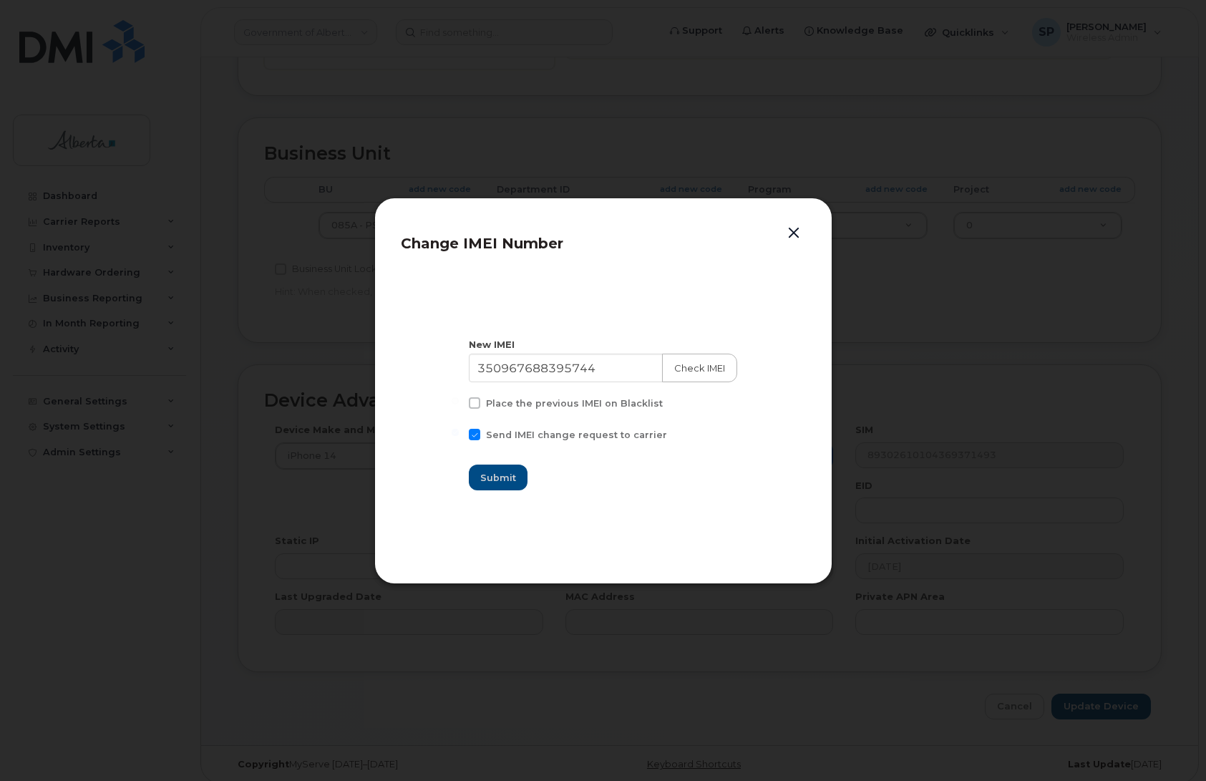  What do you see at coordinates (603, 344) in the screenshot?
I see `div: New IMEI` at bounding box center [603, 344].